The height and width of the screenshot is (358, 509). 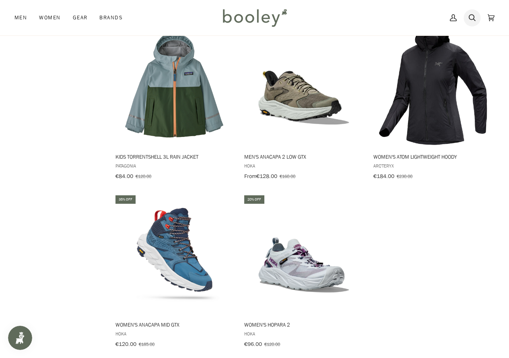 What do you see at coordinates (111, 18) in the screenshot?
I see `span: Brands` at bounding box center [111, 18].